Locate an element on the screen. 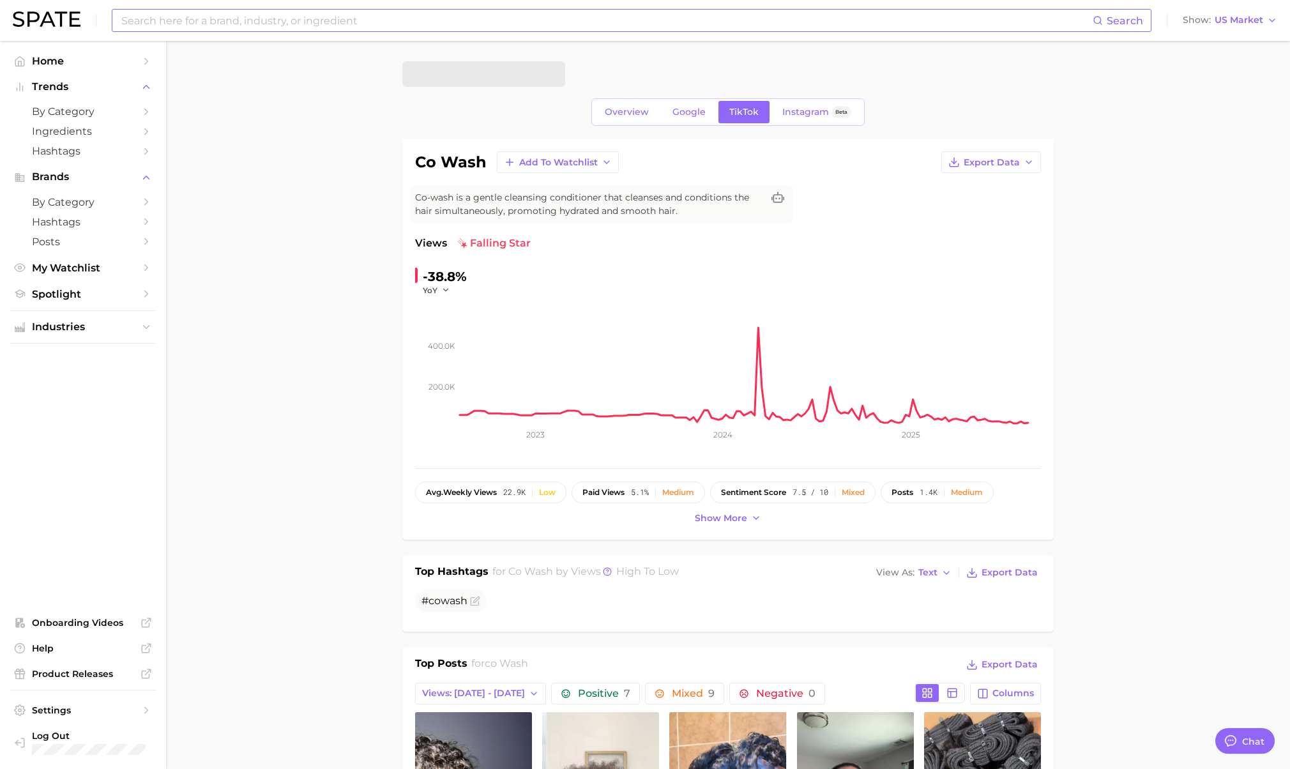  span: Views is located at coordinates (431, 243).